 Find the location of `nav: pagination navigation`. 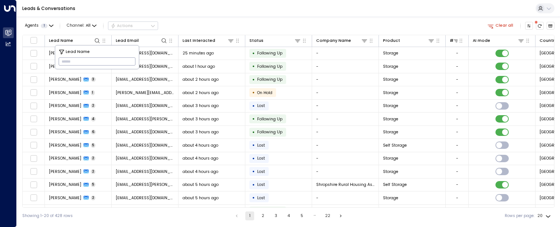

nav: pagination navigation is located at coordinates (289, 216).